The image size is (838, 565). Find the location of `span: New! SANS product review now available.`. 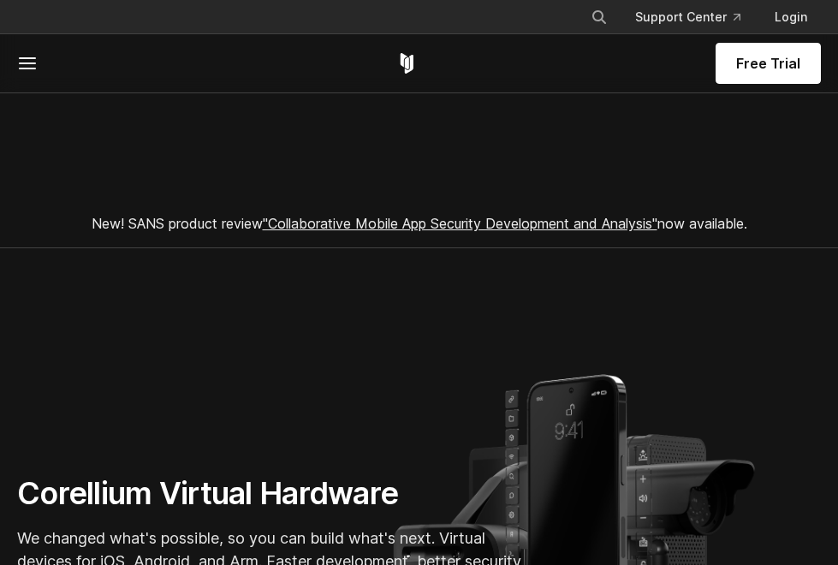

span: New! SANS product review now available. is located at coordinates (420, 223).